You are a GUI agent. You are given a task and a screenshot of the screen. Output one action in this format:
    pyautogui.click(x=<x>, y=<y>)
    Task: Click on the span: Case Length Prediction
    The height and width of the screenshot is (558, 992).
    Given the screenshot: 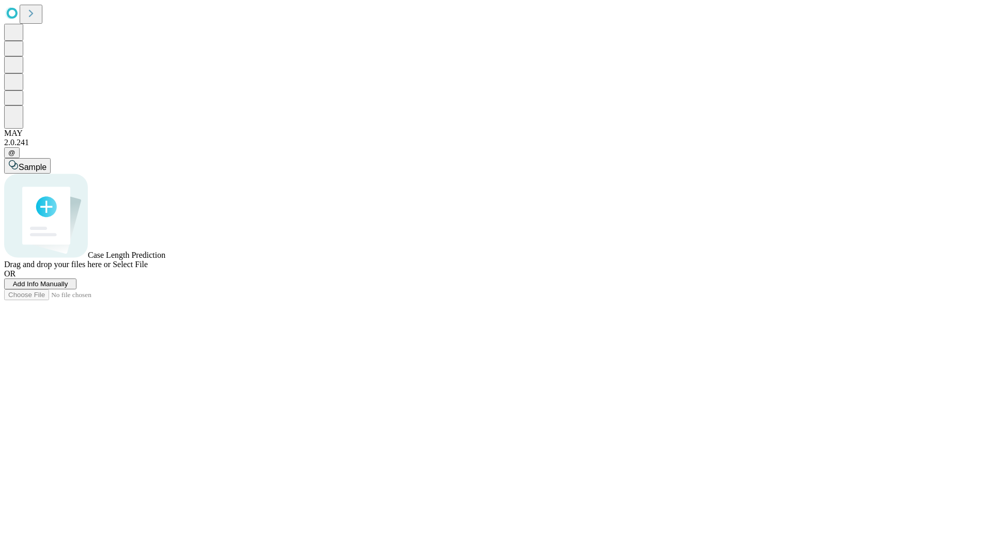 What is the action you would take?
    pyautogui.click(x=127, y=255)
    